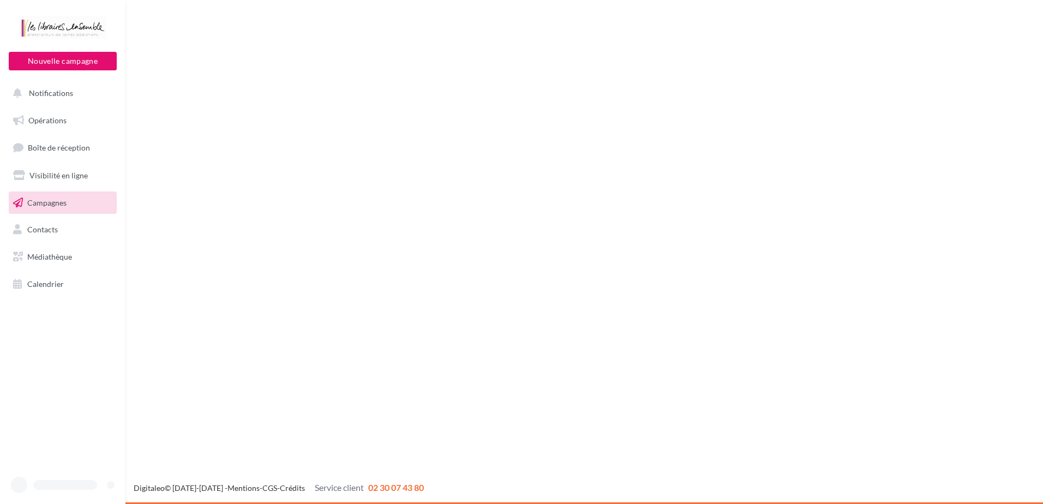  Describe the element at coordinates (47, 120) in the screenshot. I see `span: Opérations` at that location.